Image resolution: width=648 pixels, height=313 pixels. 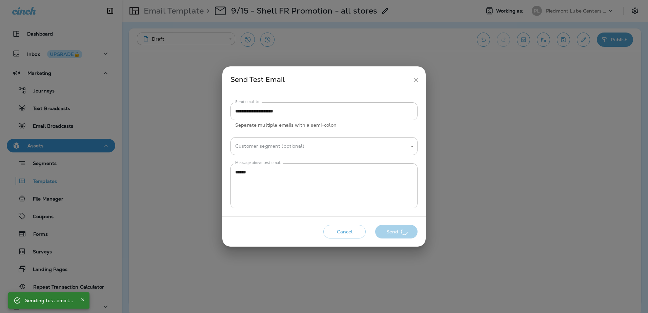 What do you see at coordinates (324, 125) in the screenshot?
I see `p: Separate multiple emails with a semi-colon` at bounding box center [324, 125].